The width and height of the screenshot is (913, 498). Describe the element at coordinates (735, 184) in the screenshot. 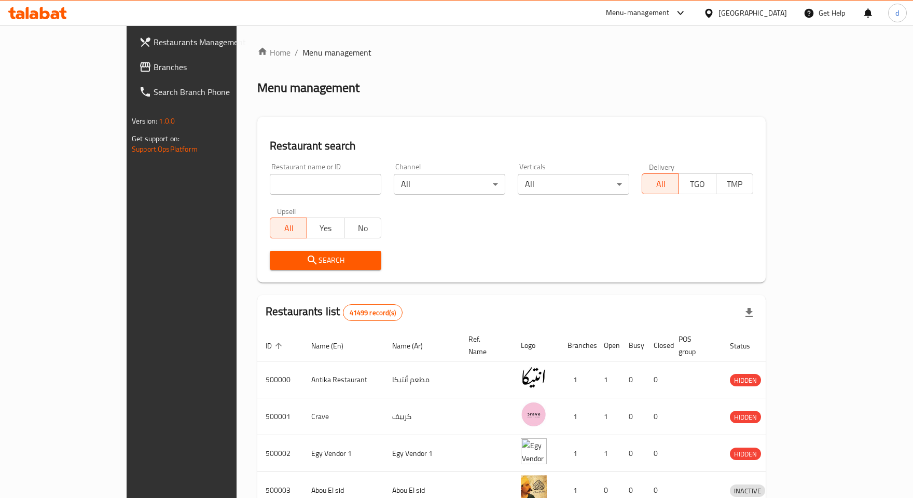

I see `button: TMP` at that location.